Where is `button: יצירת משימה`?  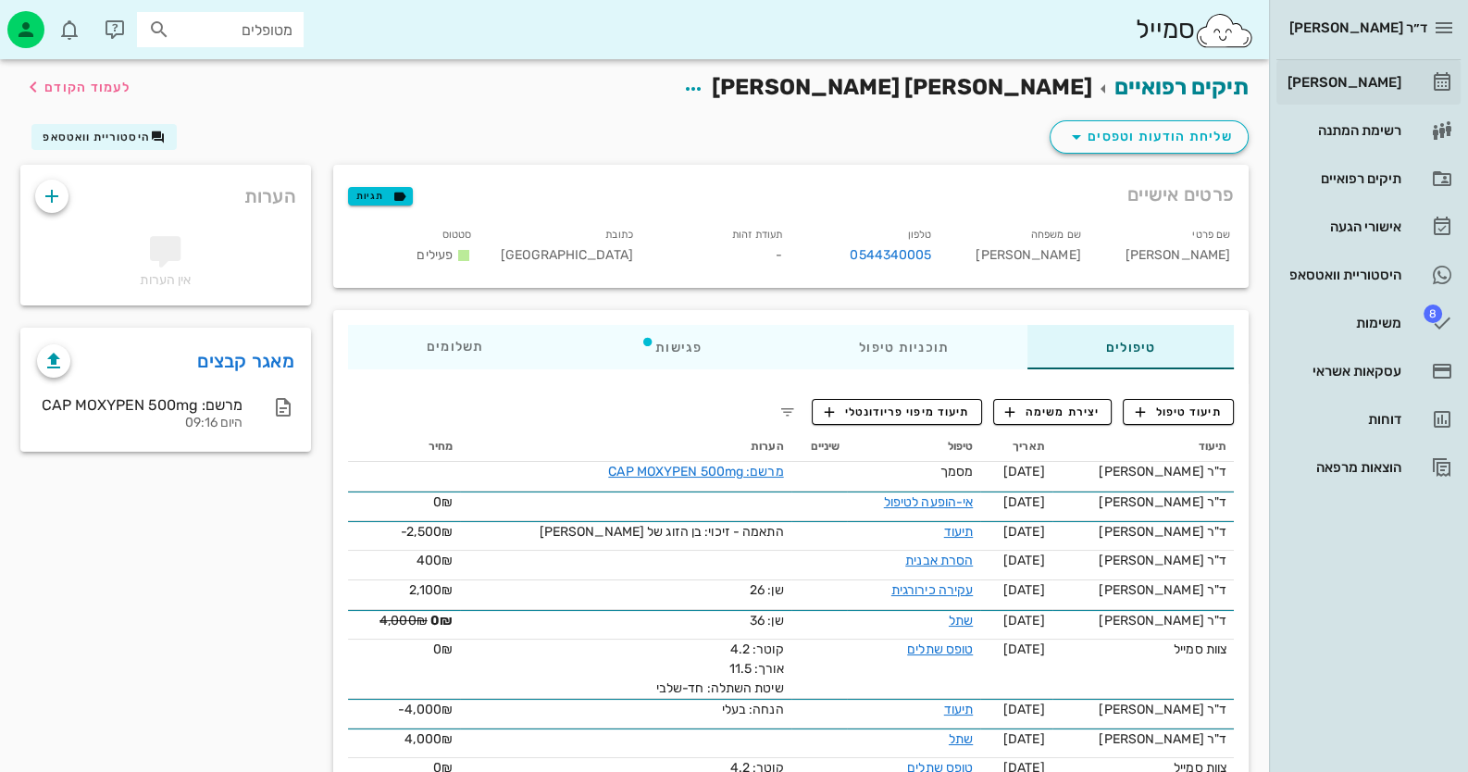 button: יצירת משימה is located at coordinates (1053, 412).